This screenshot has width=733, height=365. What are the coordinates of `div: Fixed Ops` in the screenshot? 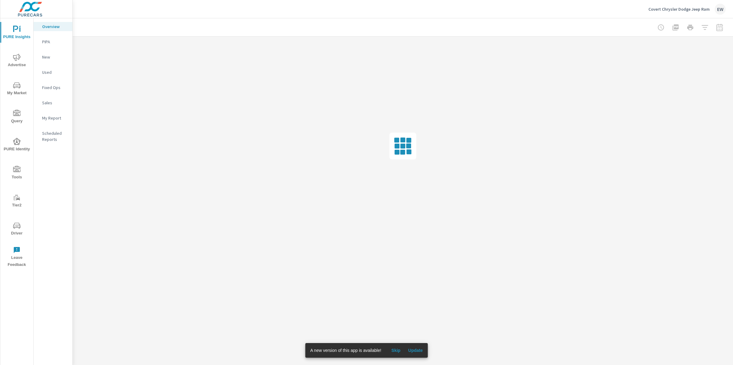 It's located at (53, 88).